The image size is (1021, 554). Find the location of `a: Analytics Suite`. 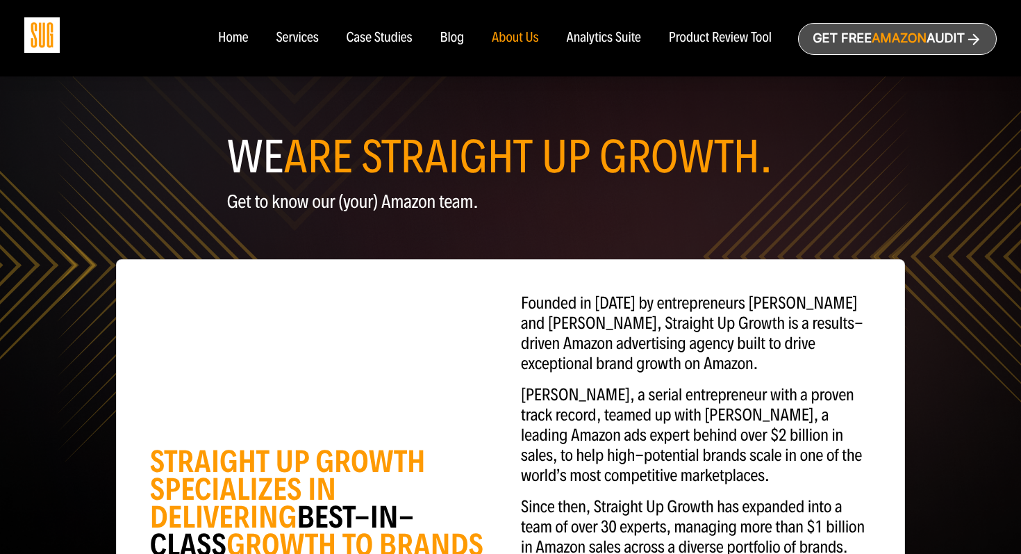

a: Analytics Suite is located at coordinates (604, 38).